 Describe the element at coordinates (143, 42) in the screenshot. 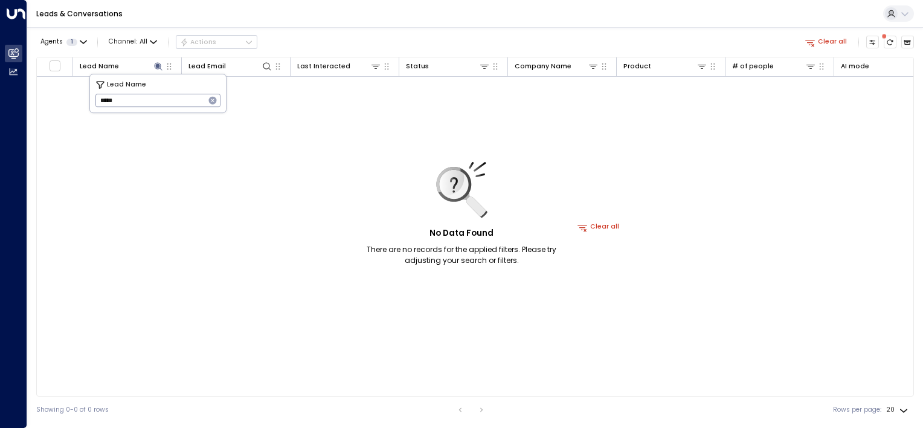

I see `span: All` at that location.